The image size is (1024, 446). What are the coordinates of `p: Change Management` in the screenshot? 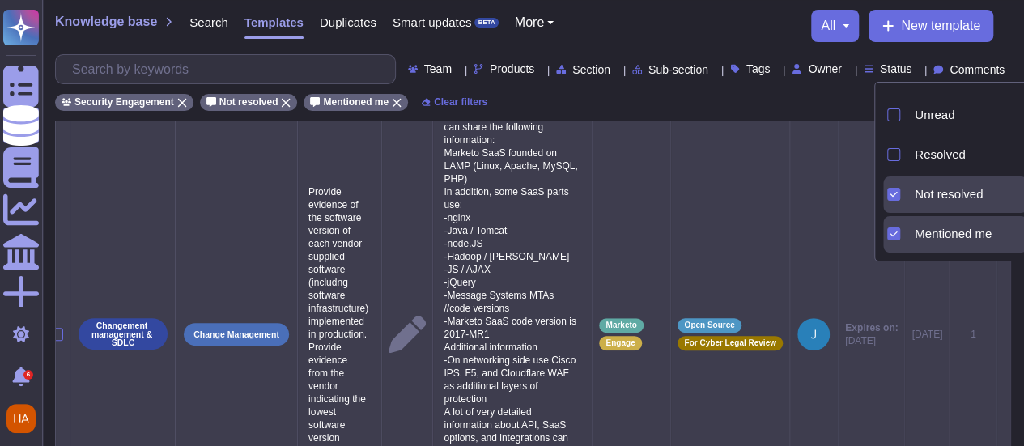 It's located at (236, 334).